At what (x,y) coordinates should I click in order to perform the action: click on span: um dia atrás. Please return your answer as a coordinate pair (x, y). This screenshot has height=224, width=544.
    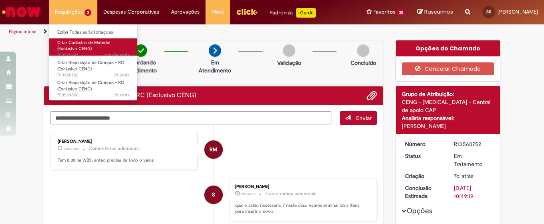
    Looking at the image, I should click on (117, 55).